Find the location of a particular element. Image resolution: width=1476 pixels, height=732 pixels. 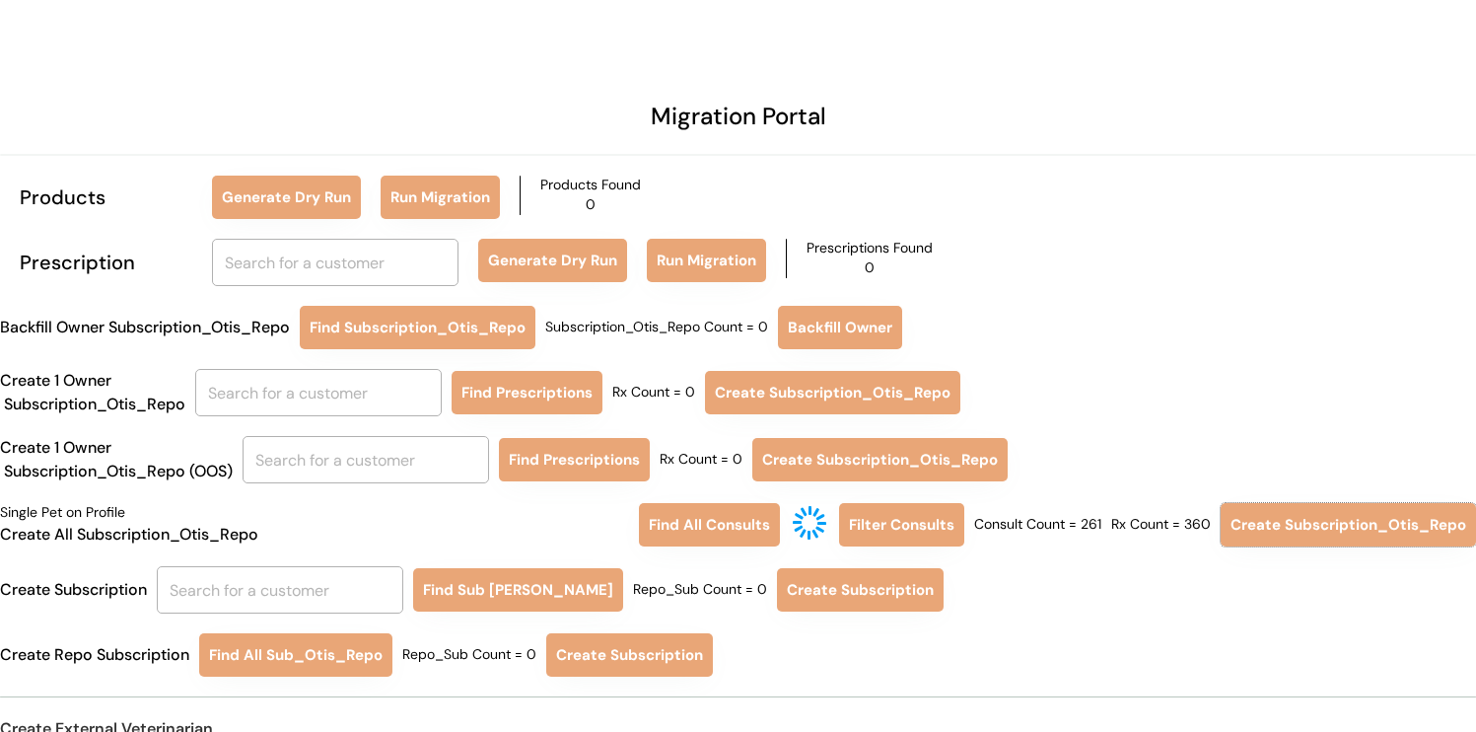

div: Consult Count = 261 is located at coordinates (1037, 525).